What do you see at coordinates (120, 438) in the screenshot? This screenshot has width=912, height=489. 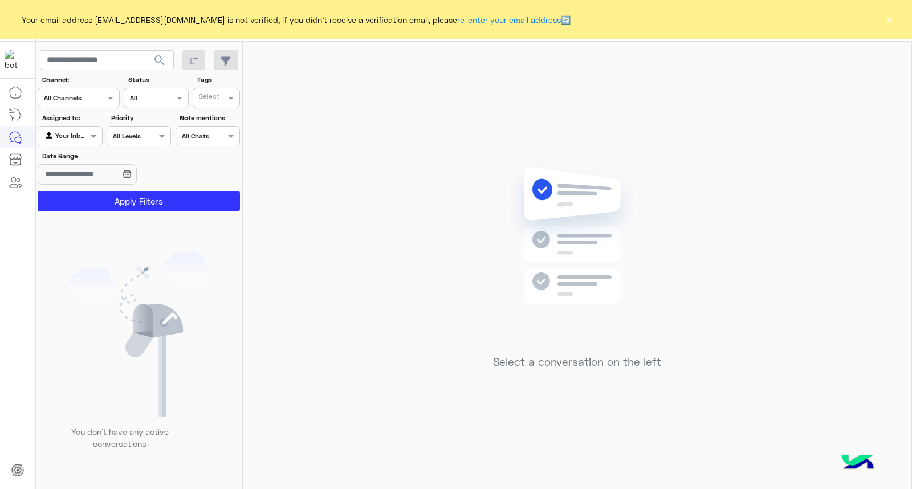 I see `p: You don’t have any active conversations` at bounding box center [120, 438].